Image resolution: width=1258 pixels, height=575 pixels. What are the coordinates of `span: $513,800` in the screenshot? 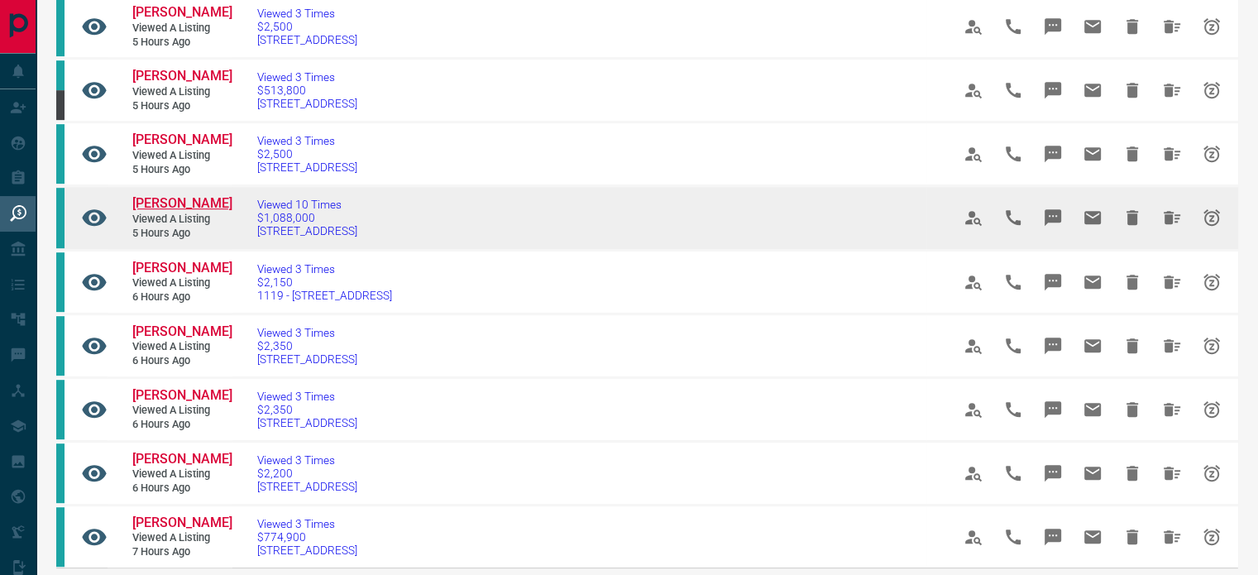 It's located at (307, 90).